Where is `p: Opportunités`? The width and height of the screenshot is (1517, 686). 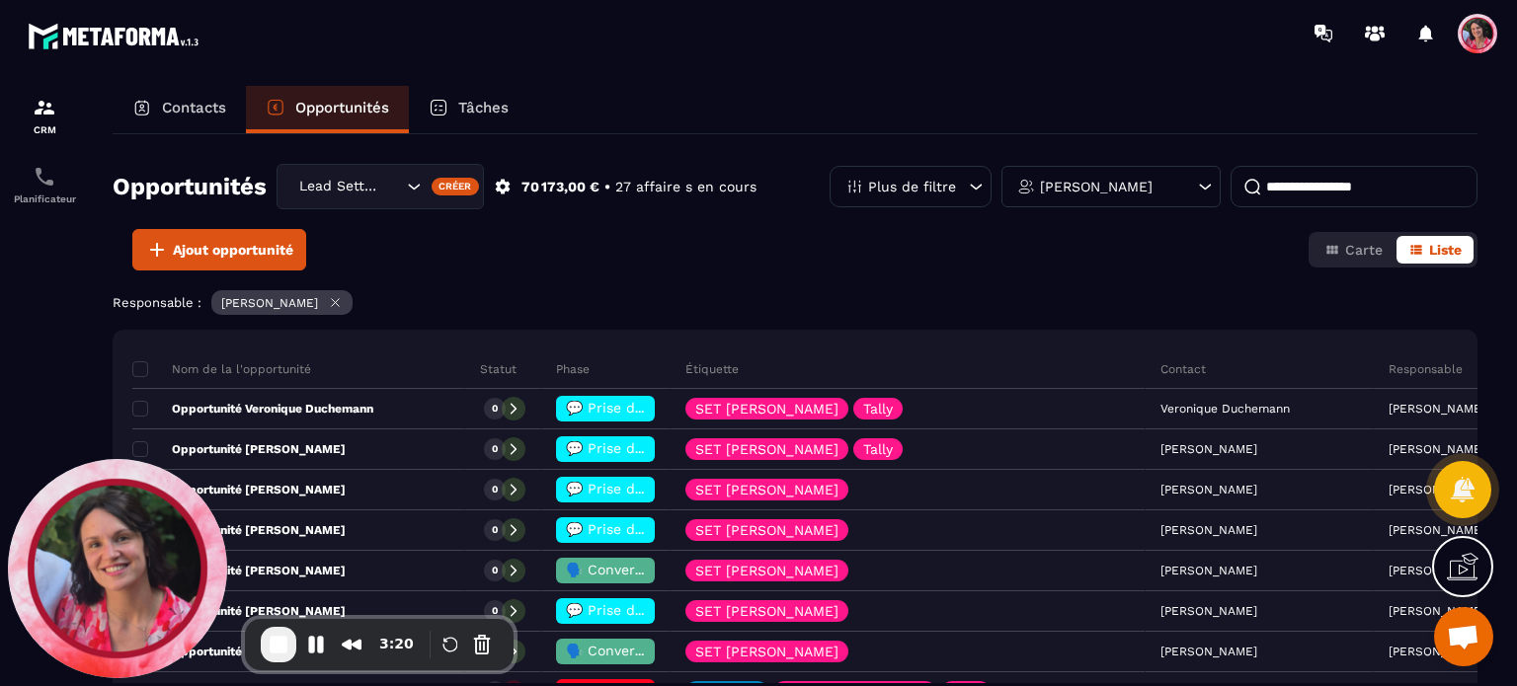 p: Opportunités is located at coordinates (342, 108).